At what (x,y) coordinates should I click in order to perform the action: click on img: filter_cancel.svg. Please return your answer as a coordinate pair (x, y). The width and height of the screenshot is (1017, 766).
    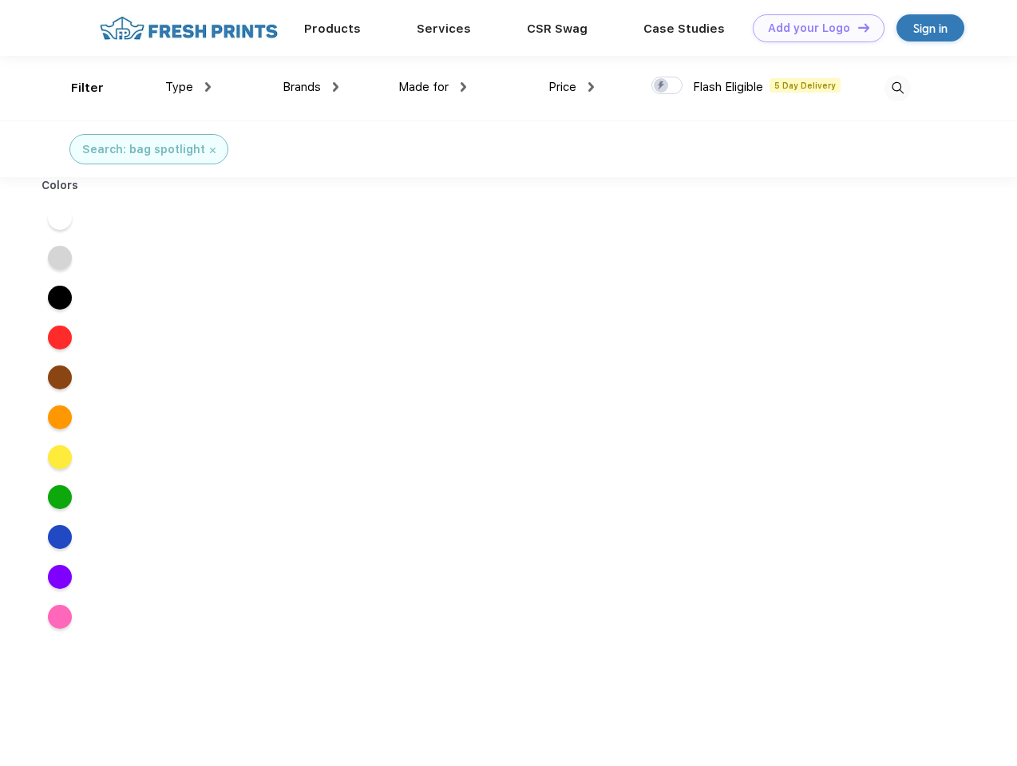
    Looking at the image, I should click on (212, 150).